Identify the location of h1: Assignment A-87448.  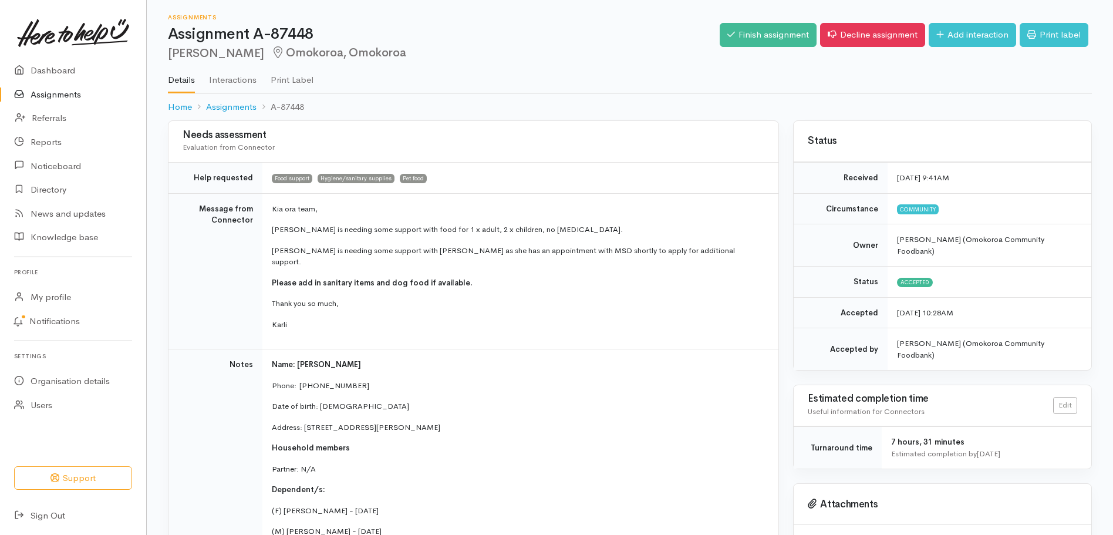
(444, 34).